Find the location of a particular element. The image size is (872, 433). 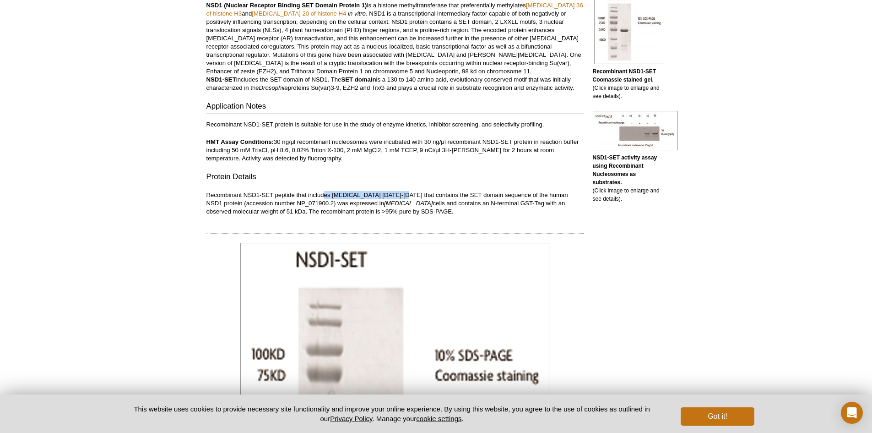

p: Recombinant NSD1-SET protein is suitable for use in the study of enzyme kinetics, inhibitor scree... is located at coordinates (395, 125).